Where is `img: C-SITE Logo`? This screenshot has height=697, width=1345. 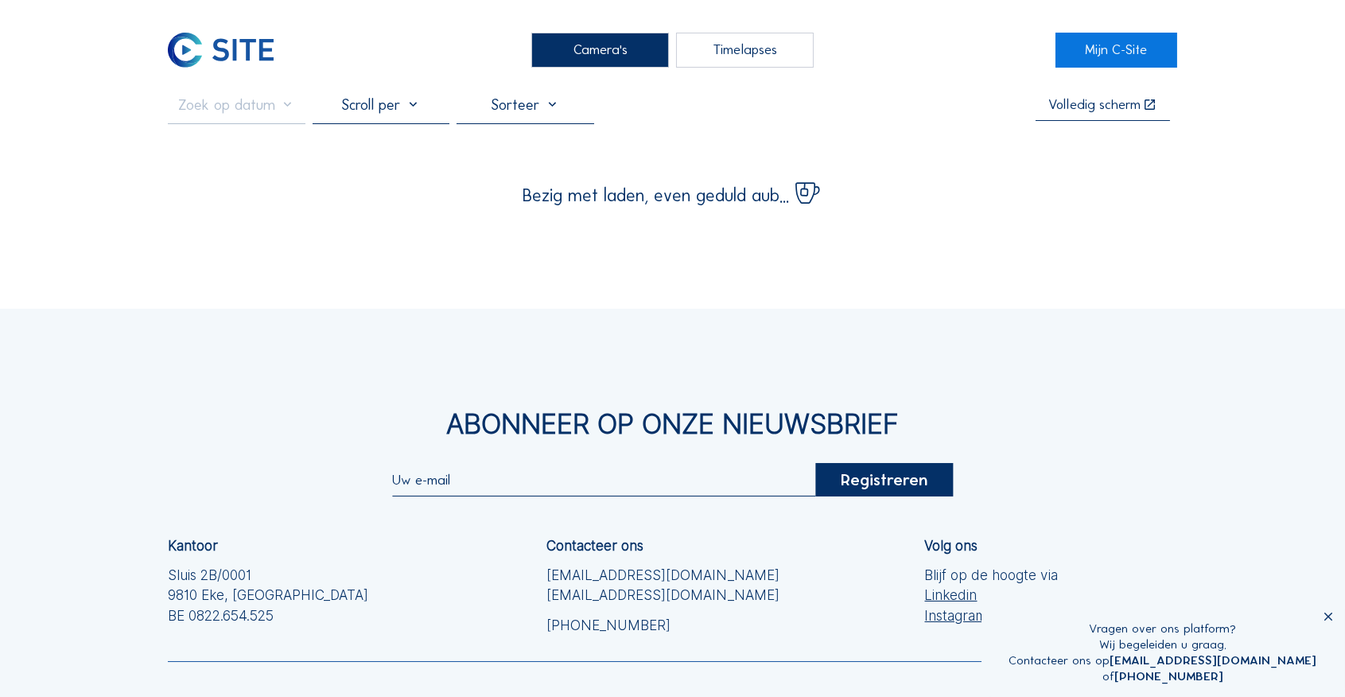 img: C-SITE Logo is located at coordinates (220, 50).